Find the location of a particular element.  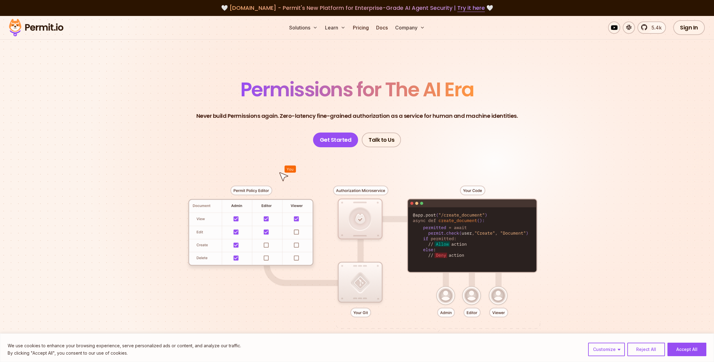

button: Company is located at coordinates (410, 28).